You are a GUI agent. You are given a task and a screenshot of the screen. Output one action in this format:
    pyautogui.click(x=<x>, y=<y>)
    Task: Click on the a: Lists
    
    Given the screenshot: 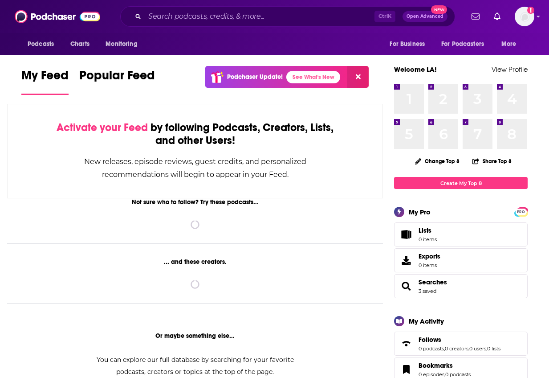 What is the action you would take?
    pyautogui.click(x=461, y=234)
    